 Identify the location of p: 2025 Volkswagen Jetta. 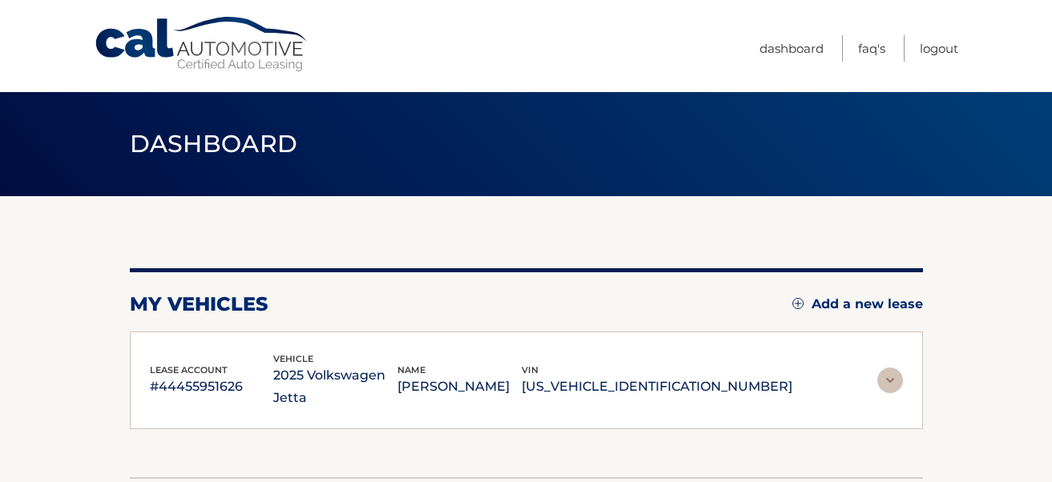
(335, 387).